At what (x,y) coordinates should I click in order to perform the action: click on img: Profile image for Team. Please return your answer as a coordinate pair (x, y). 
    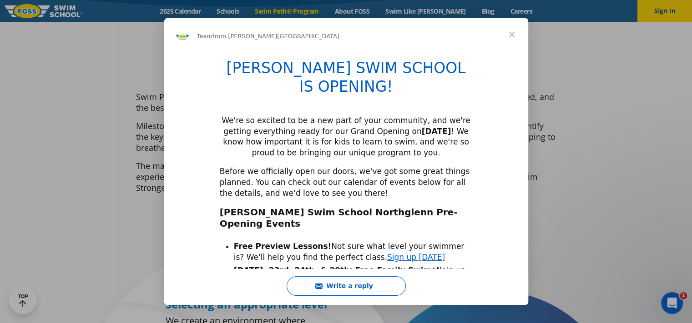
    Looking at the image, I should click on (182, 36).